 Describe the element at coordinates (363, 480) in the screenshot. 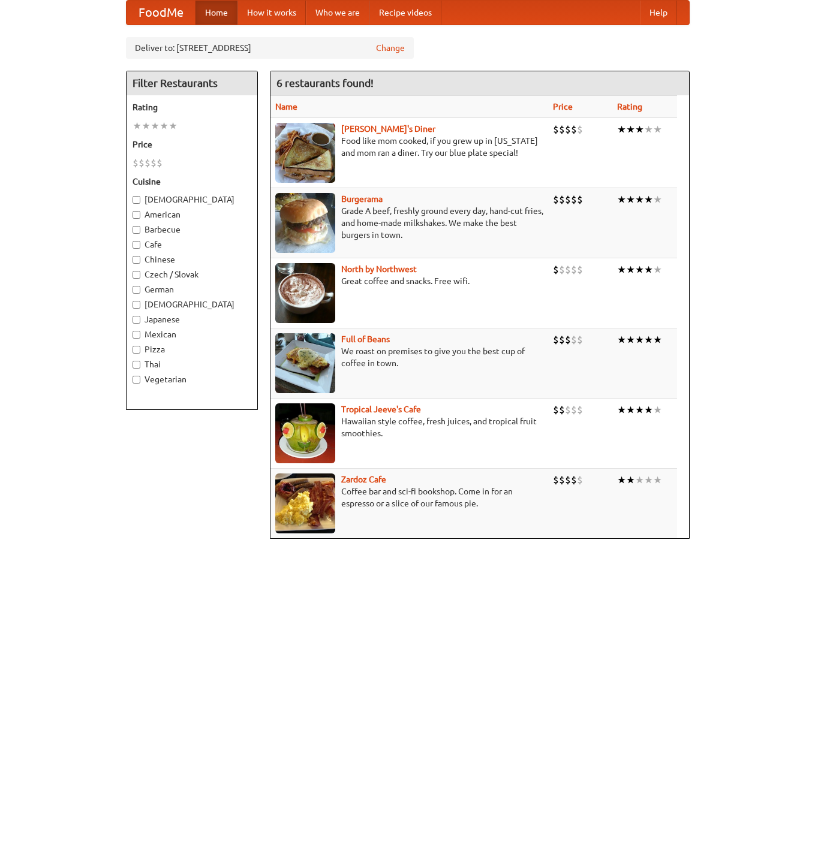

I see `b: Zardoz Cafe` at that location.